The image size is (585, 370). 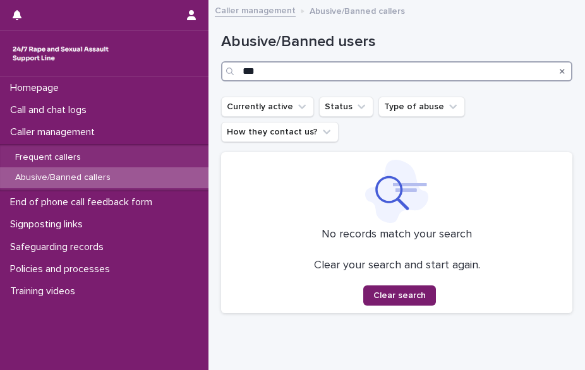 What do you see at coordinates (48, 157) in the screenshot?
I see `p: Frequent callers` at bounding box center [48, 157].